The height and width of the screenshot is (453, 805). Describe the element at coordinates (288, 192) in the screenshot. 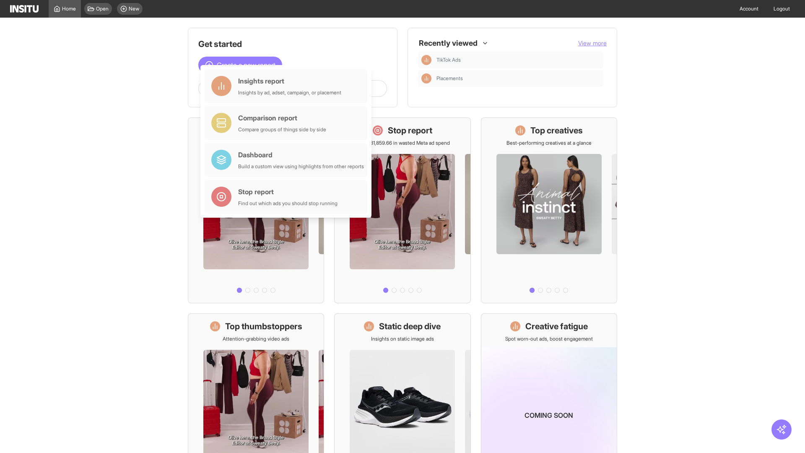

I see `div: Stop report` at that location.